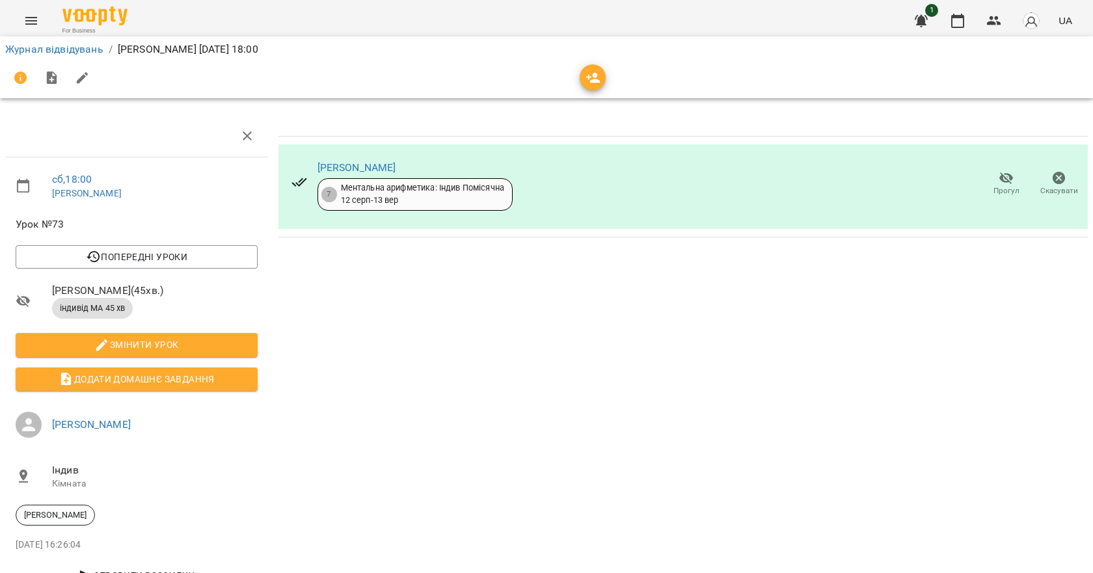  What do you see at coordinates (137, 345) in the screenshot?
I see `button: Змінити урок` at bounding box center [137, 345].